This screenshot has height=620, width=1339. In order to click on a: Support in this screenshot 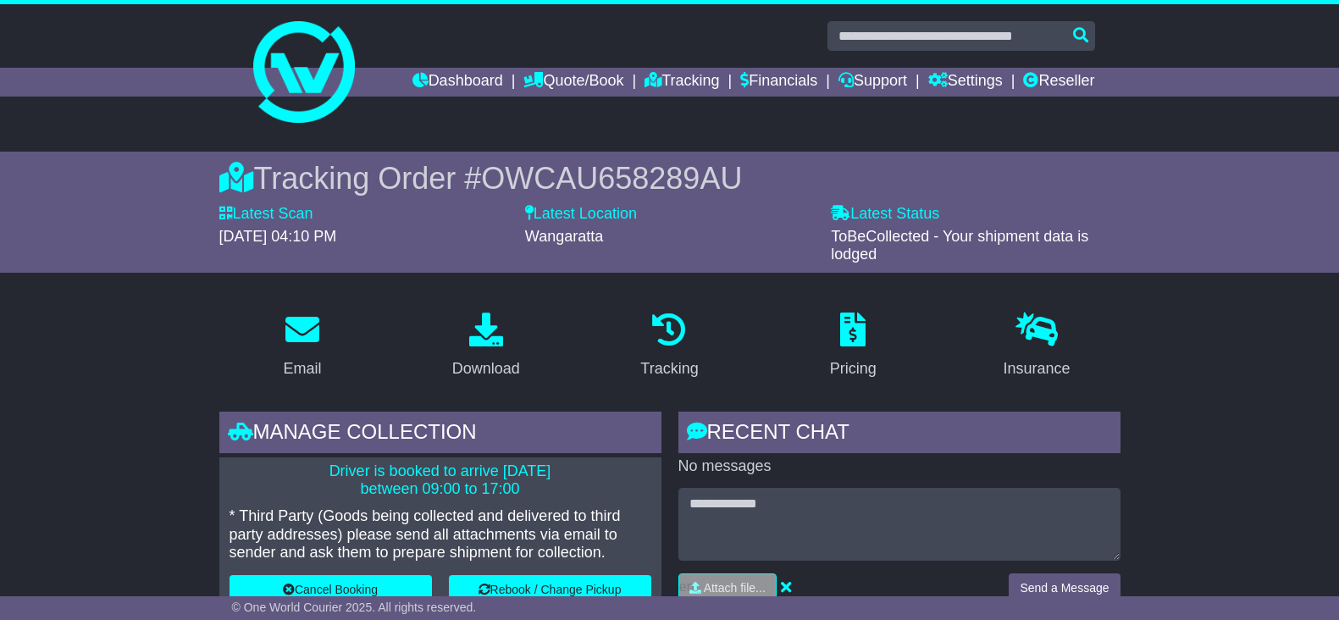, I will do `click(873, 82)`.